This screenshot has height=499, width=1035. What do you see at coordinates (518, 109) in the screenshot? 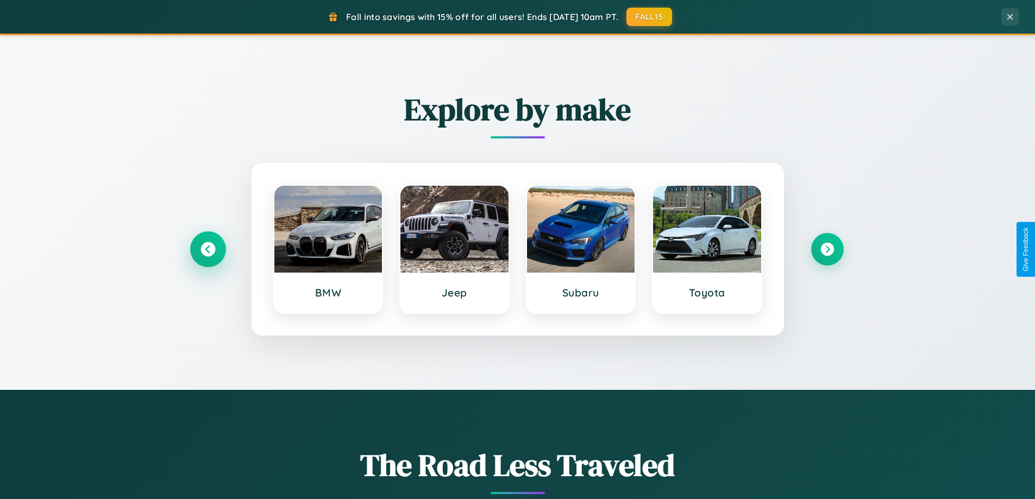
I see `h2: Explore by make` at bounding box center [518, 109].